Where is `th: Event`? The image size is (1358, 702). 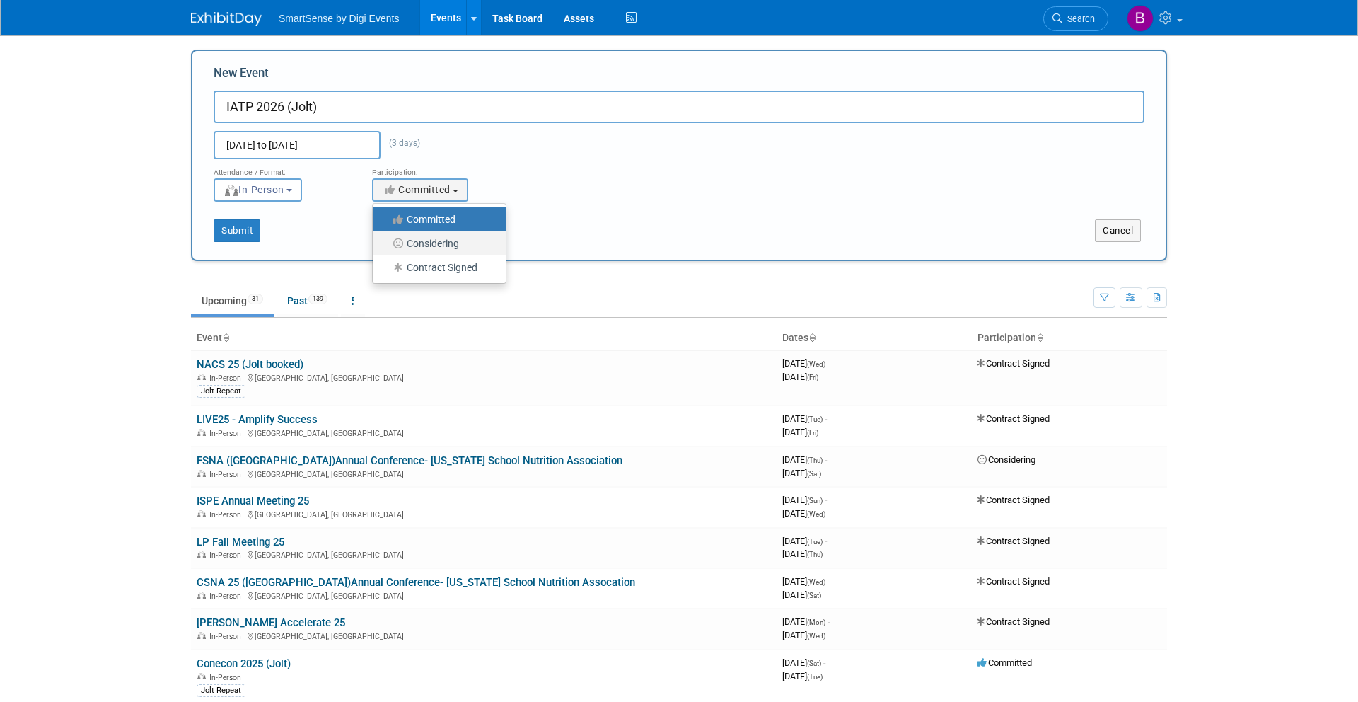 th: Event is located at coordinates (484, 338).